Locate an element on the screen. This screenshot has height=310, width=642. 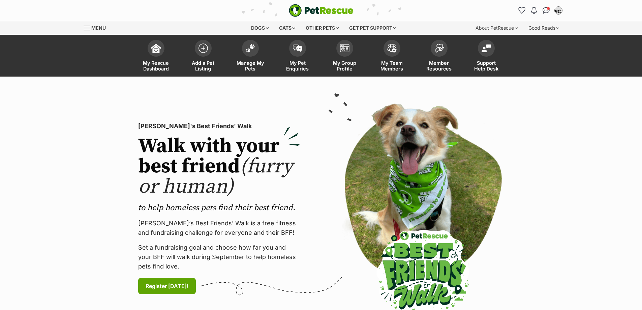
img: manage-my-pets-icon-02211641906a0b7f246fdf0571729dbe1e7629f14944591b6c1af311fb30b64b.svg is located at coordinates (250, 48).